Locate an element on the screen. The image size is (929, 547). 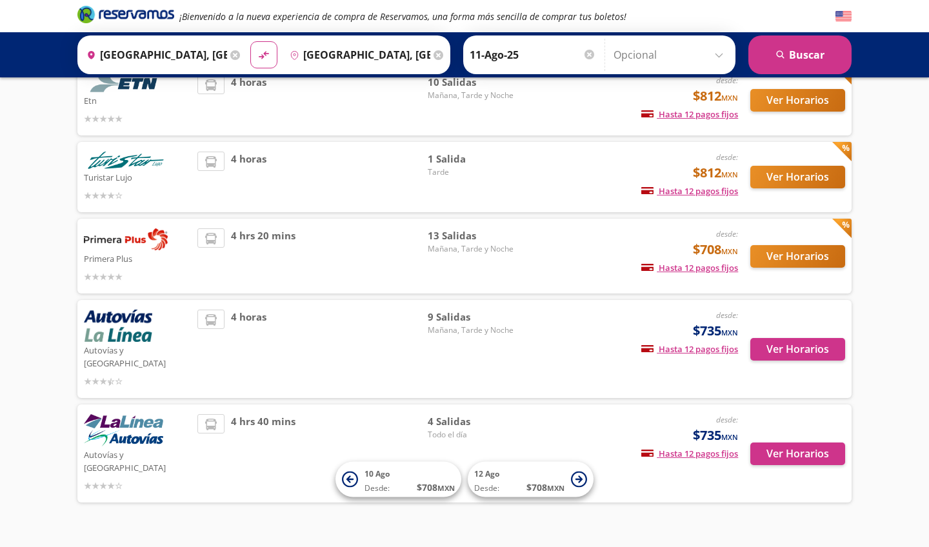
i: Brand Logo is located at coordinates (126, 14).